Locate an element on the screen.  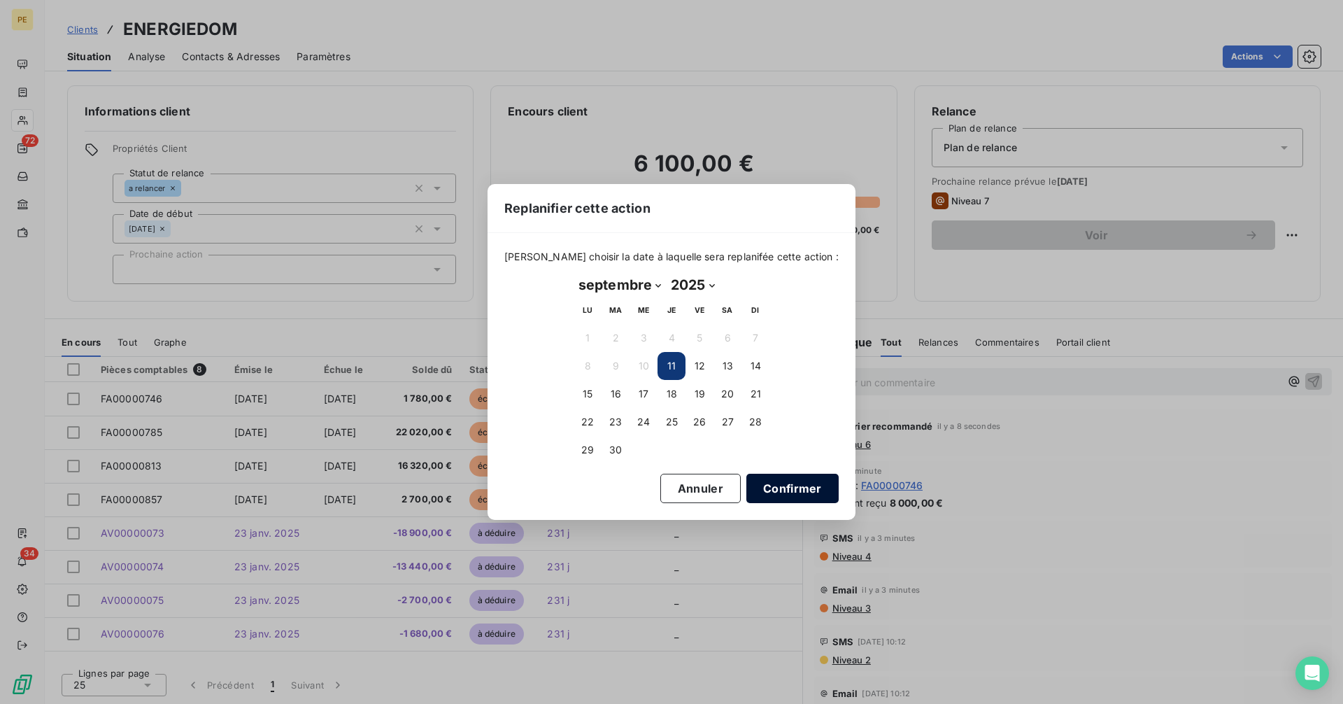
button: 3 is located at coordinates (644, 338).